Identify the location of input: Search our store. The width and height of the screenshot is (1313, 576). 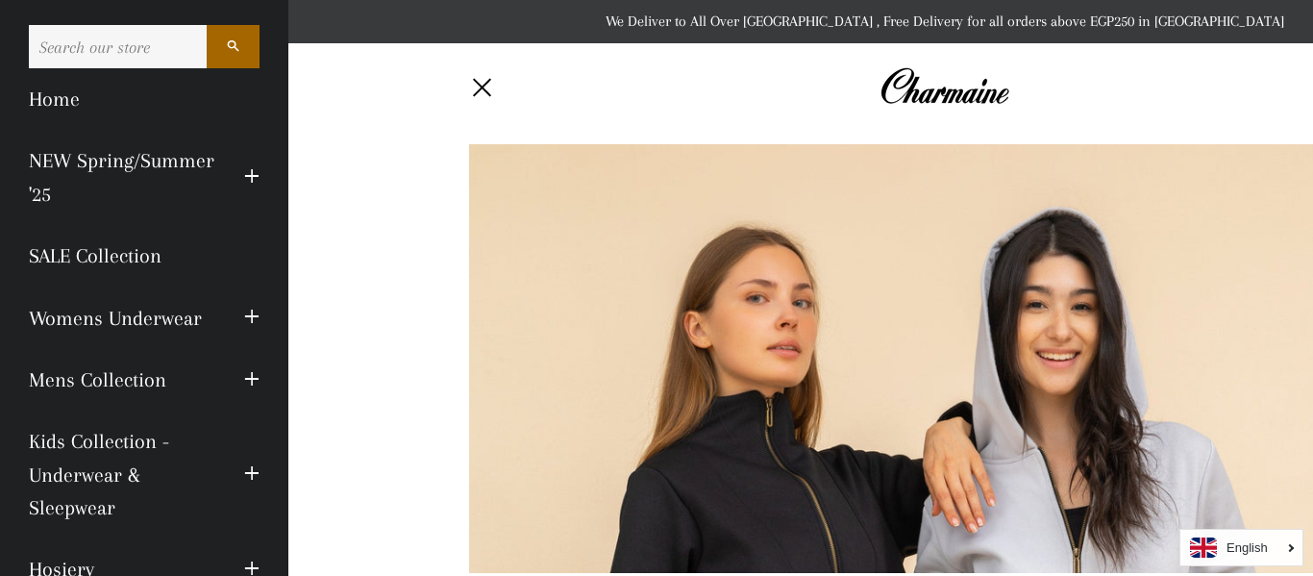
(117, 46).